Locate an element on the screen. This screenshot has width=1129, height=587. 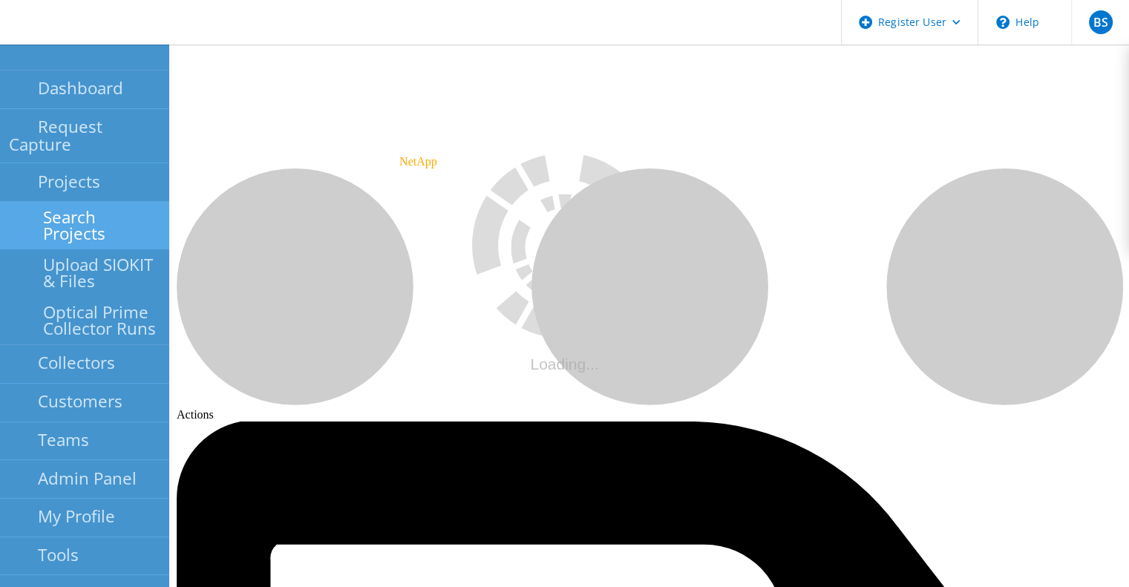
div: Loading... is located at coordinates (565, 365).